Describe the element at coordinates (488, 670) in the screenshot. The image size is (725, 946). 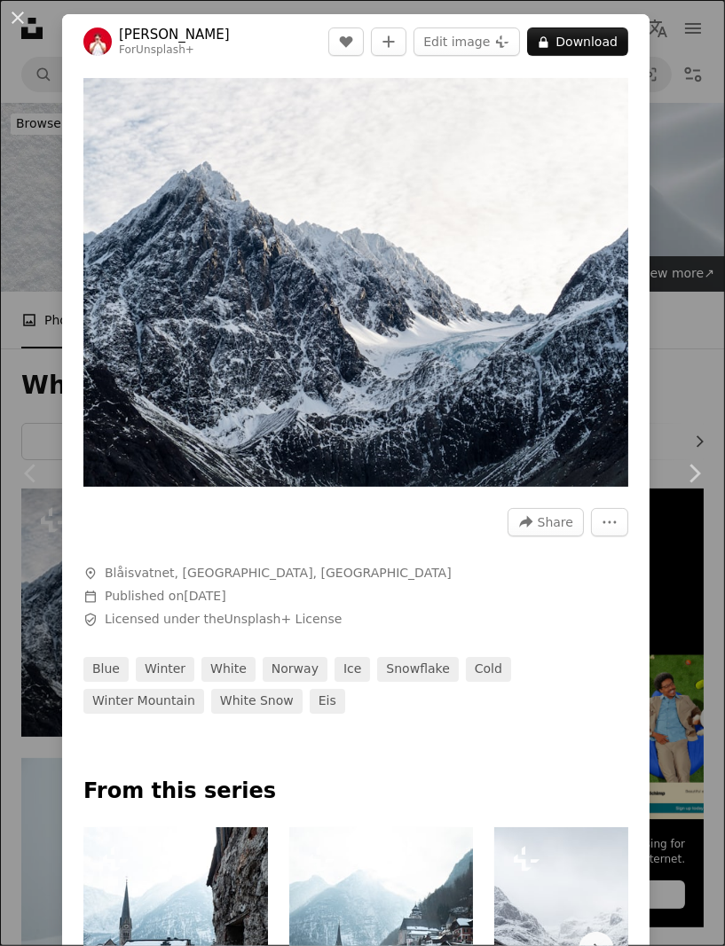
I see `a: cold` at that location.